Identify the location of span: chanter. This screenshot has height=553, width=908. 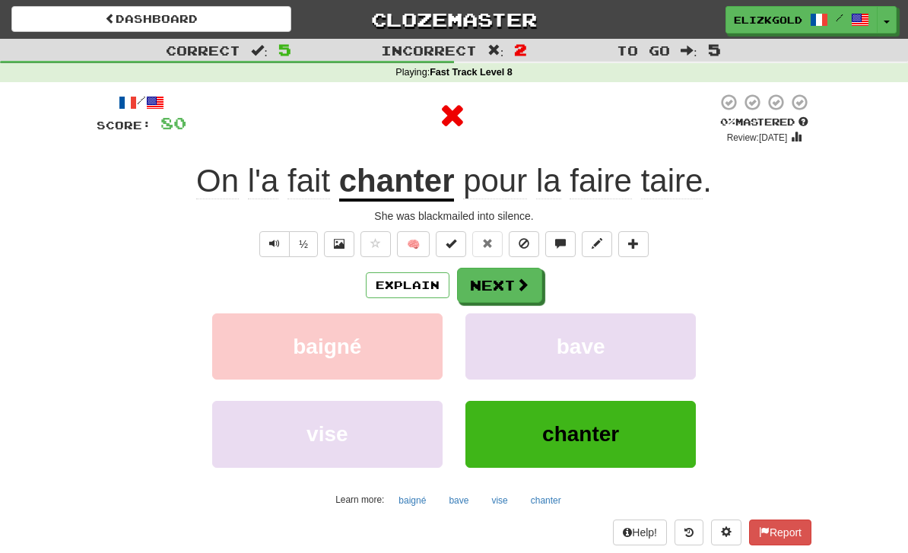
(580, 434).